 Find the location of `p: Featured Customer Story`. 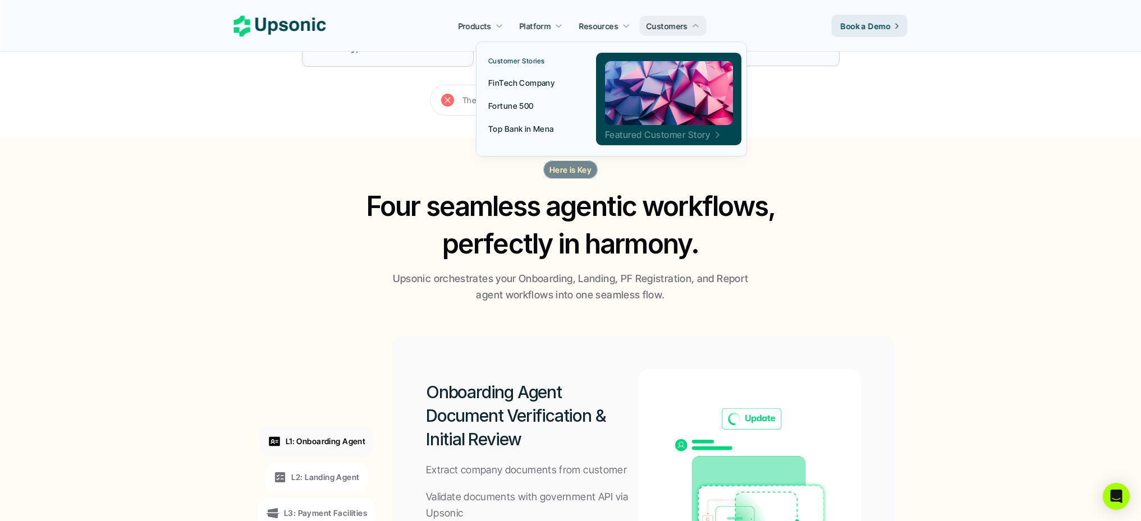

p: Featured Customer Story is located at coordinates (657, 135).